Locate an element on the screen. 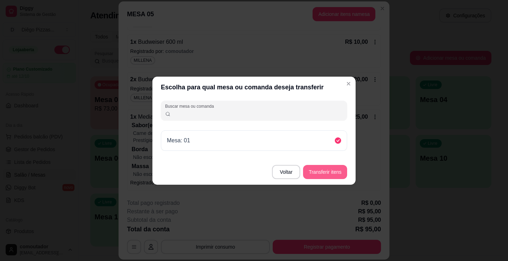 Image resolution: width=508 pixels, height=261 pixels. input: Buscar mesa ou comanda is located at coordinates (257, 113).